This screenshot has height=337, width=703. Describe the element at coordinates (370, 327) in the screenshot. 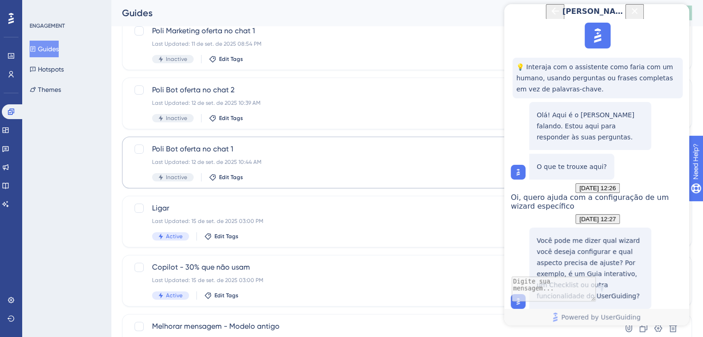

I see `span: Melhorar mensagem - Modelo antigo` at that location.